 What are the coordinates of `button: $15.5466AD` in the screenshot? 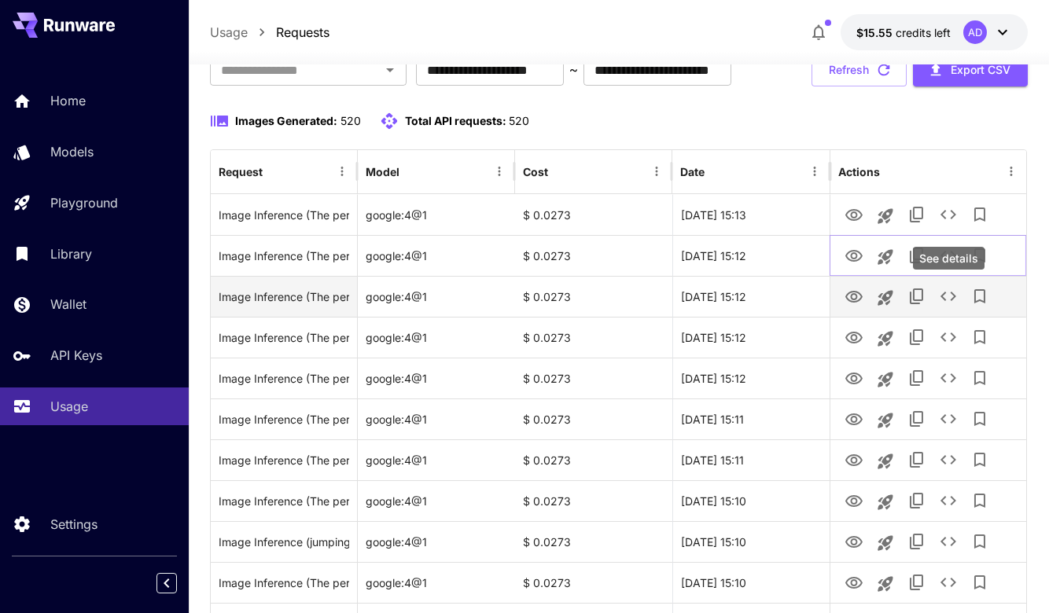 It's located at (934, 32).